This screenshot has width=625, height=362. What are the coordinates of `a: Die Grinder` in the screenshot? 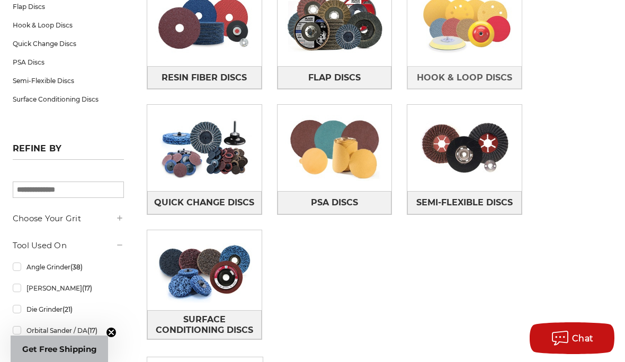 It's located at (68, 309).